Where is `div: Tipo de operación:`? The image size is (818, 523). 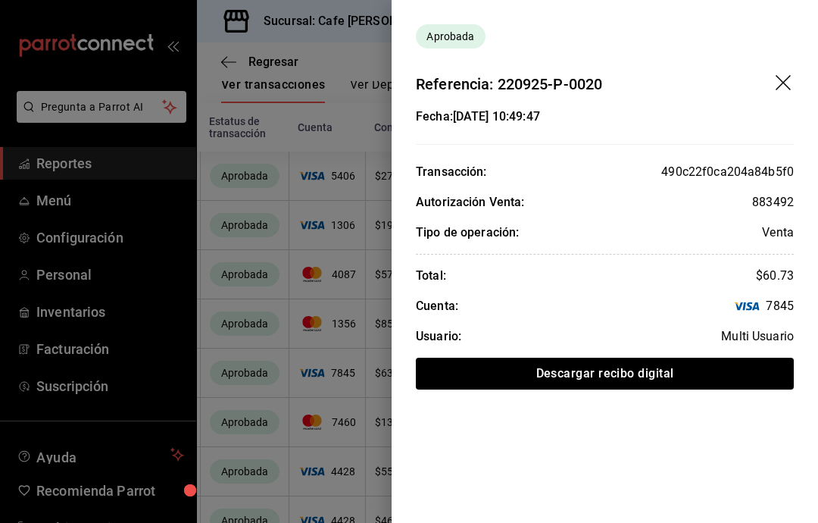 div: Tipo de operación: is located at coordinates (467, 233).